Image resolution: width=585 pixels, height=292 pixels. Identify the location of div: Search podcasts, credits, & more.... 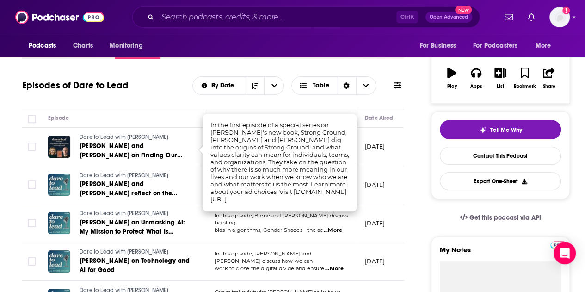
(306, 17).